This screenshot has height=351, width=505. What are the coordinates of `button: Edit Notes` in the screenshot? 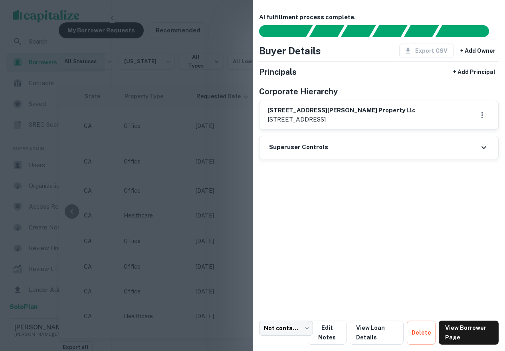 It's located at (327, 332).